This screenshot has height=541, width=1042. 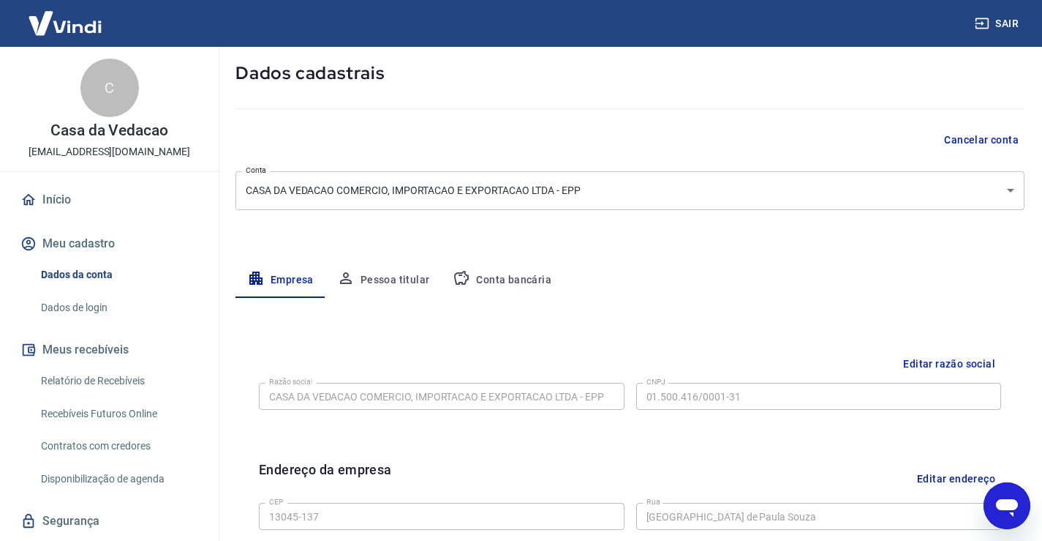 What do you see at coordinates (280, 280) in the screenshot?
I see `button: Empresa` at bounding box center [280, 280].